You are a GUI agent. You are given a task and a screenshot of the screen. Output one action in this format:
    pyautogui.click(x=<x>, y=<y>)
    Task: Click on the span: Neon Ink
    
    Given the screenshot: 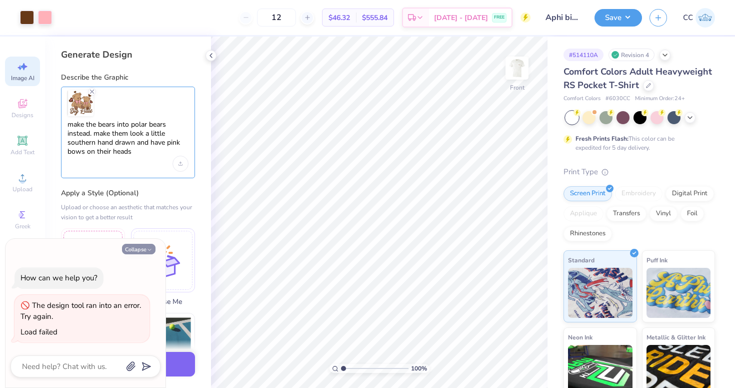 What is the action you would take?
    pyautogui.click(x=580, y=337)
    